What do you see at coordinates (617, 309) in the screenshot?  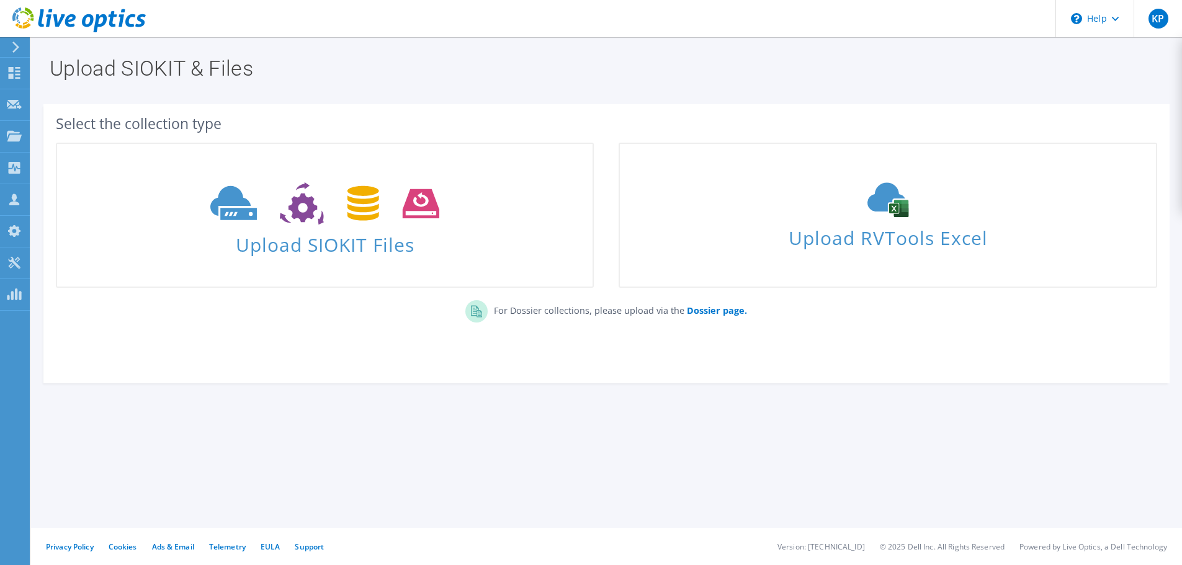 I see `p: For Dossier collections, please upload via the` at bounding box center [617, 309].